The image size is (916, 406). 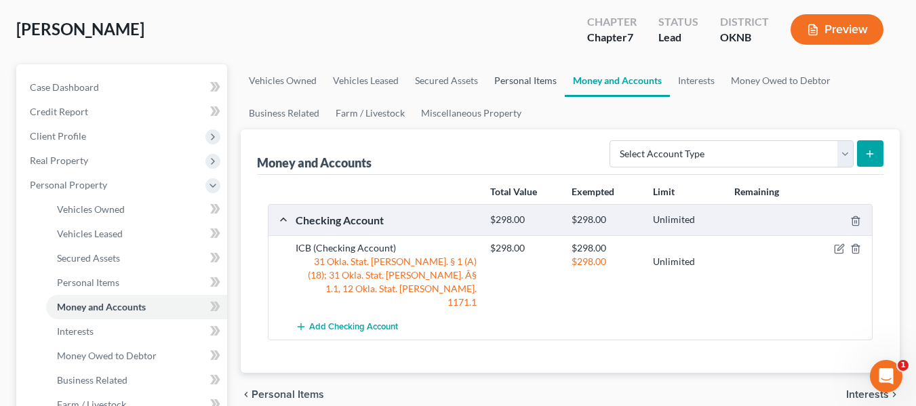 What do you see at coordinates (744, 37) in the screenshot?
I see `div: OKNB` at bounding box center [744, 37].